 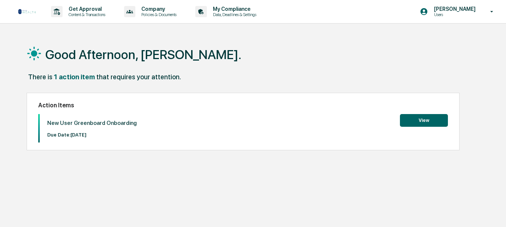 What do you see at coordinates (74, 77) in the screenshot?
I see `div: 1 action item` at bounding box center [74, 77].